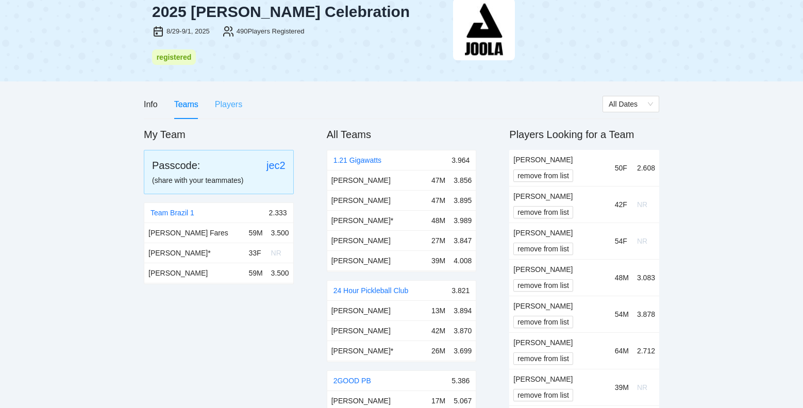  What do you see at coordinates (150, 104) in the screenshot?
I see `div: Info` at bounding box center [150, 104].